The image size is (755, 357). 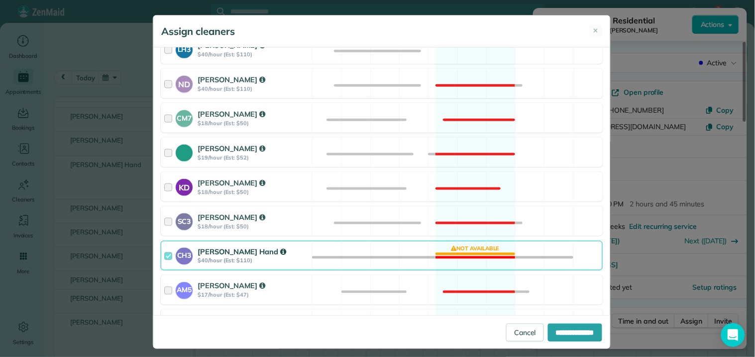 What do you see at coordinates (184, 186) in the screenshot?
I see `strong: KD` at bounding box center [184, 186].